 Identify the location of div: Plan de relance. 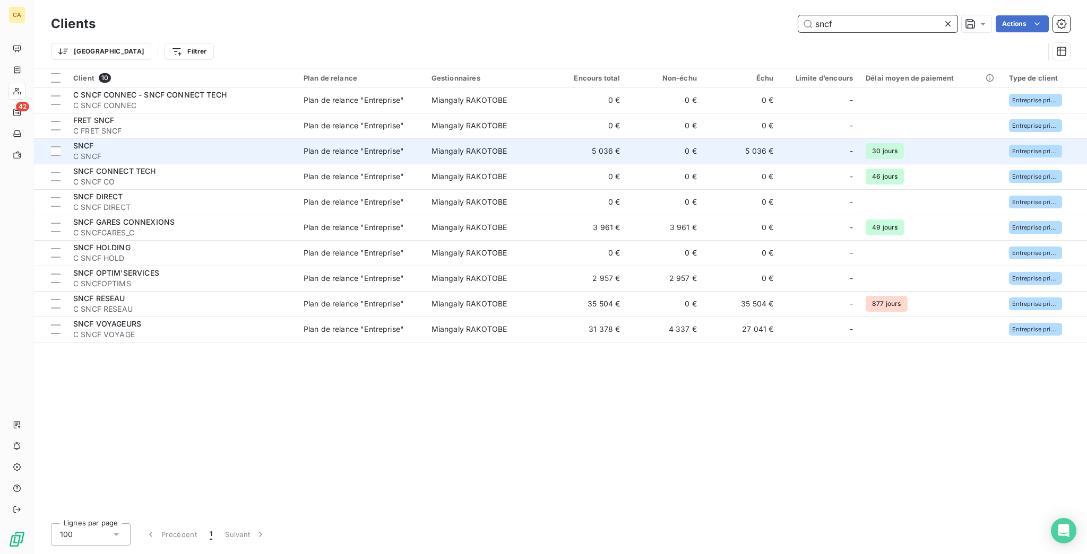
(361, 78).